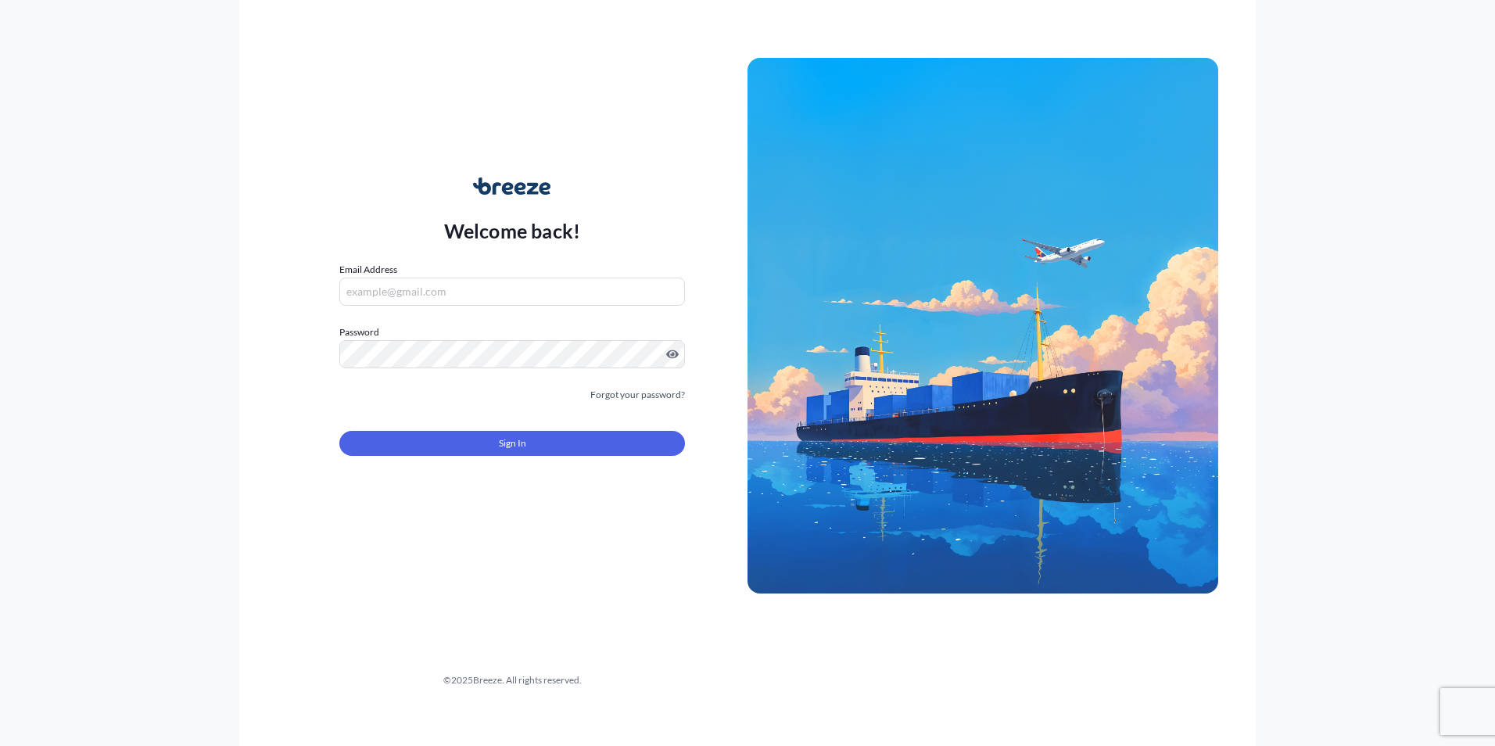  What do you see at coordinates (368, 270) in the screenshot?
I see `label: Email Address` at bounding box center [368, 270].